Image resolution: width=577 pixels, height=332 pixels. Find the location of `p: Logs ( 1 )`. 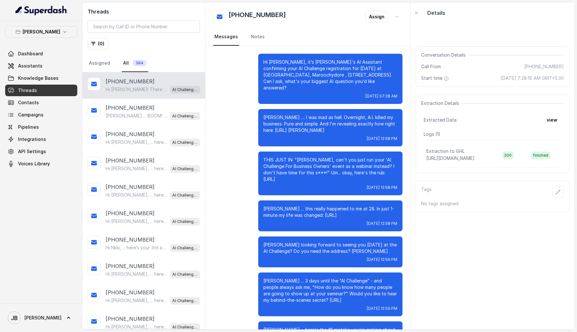

p: Logs ( 1 ) is located at coordinates (492, 134).